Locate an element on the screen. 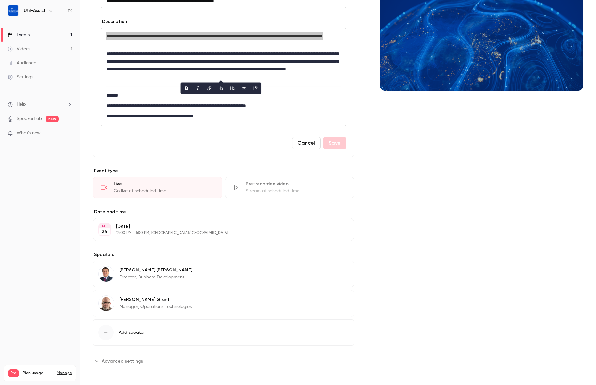 This screenshot has height=385, width=596. img: John McClean is located at coordinates (106, 274).